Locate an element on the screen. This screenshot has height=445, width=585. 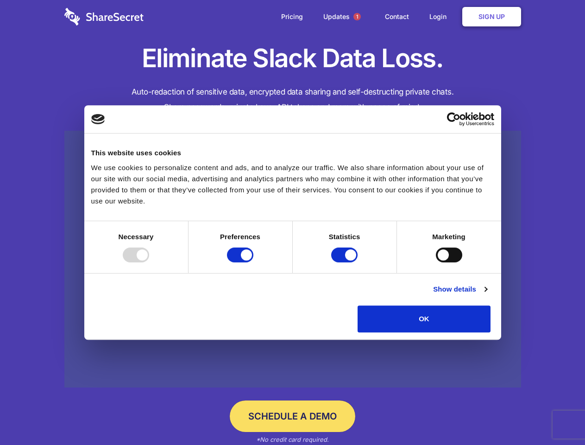
h1: Eliminate Slack Data Loss. is located at coordinates (293, 58).